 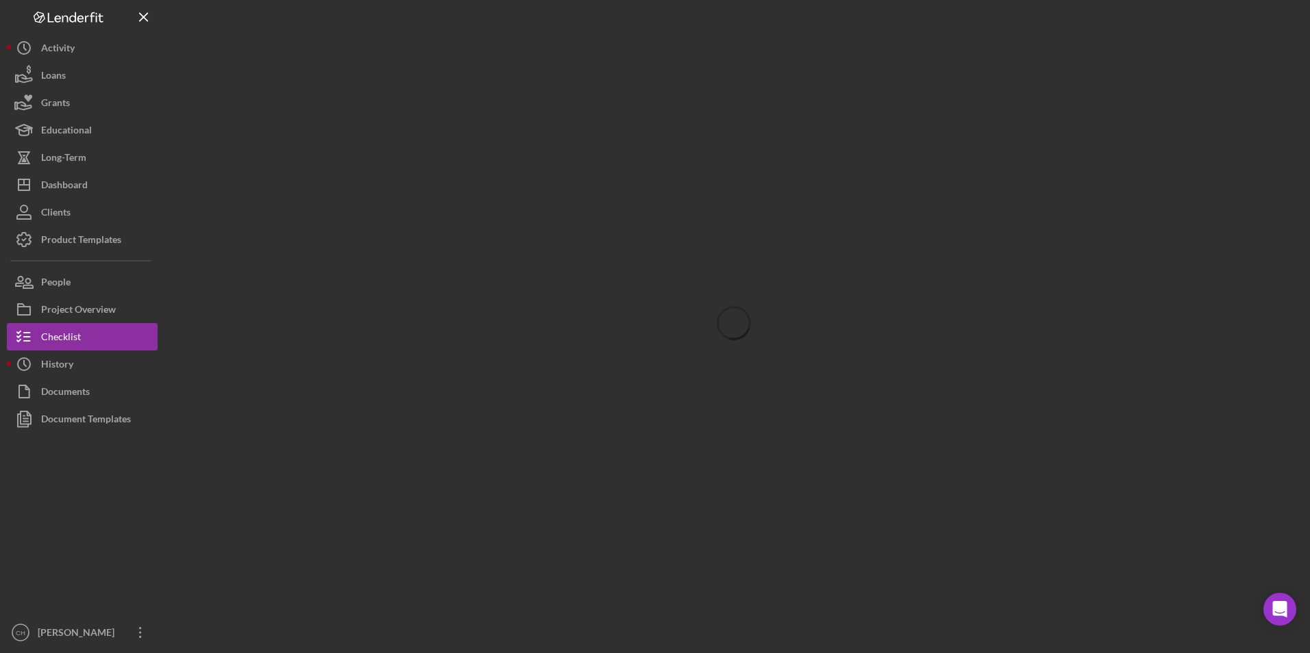 I want to click on div: Documents, so click(x=65, y=393).